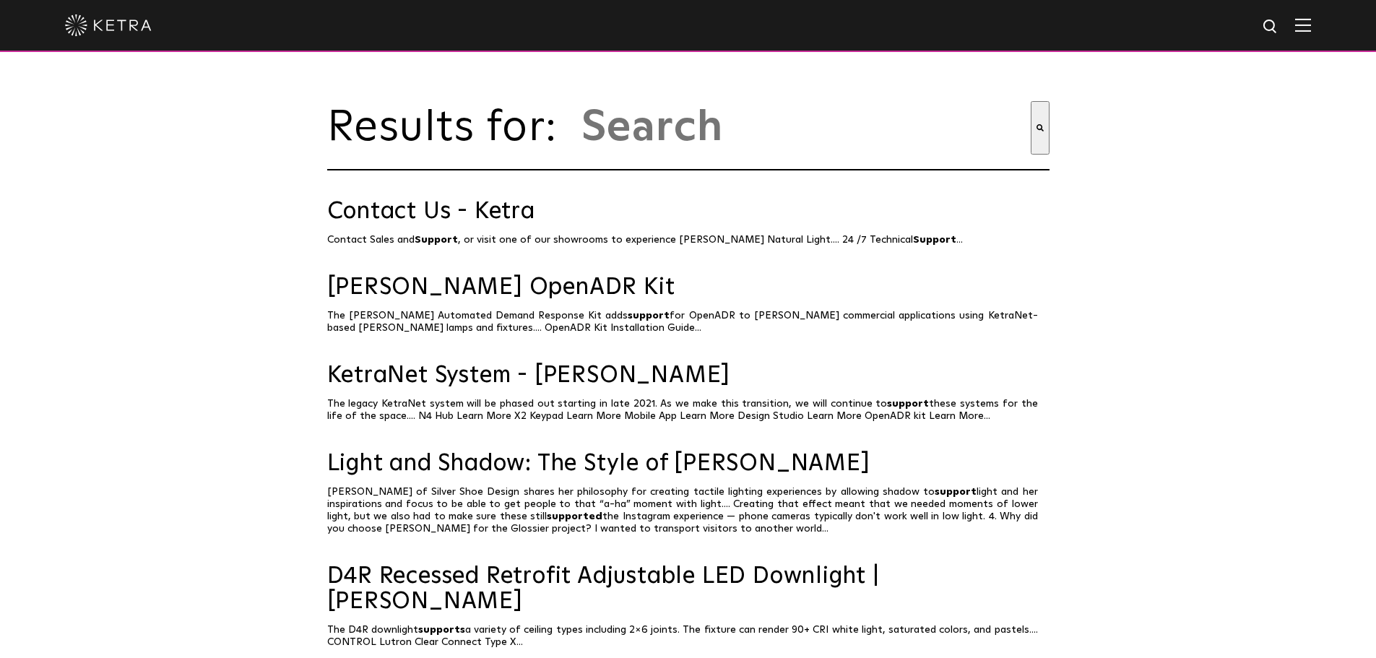  Describe the element at coordinates (450, 128) in the screenshot. I see `span: Results for:` at that location.